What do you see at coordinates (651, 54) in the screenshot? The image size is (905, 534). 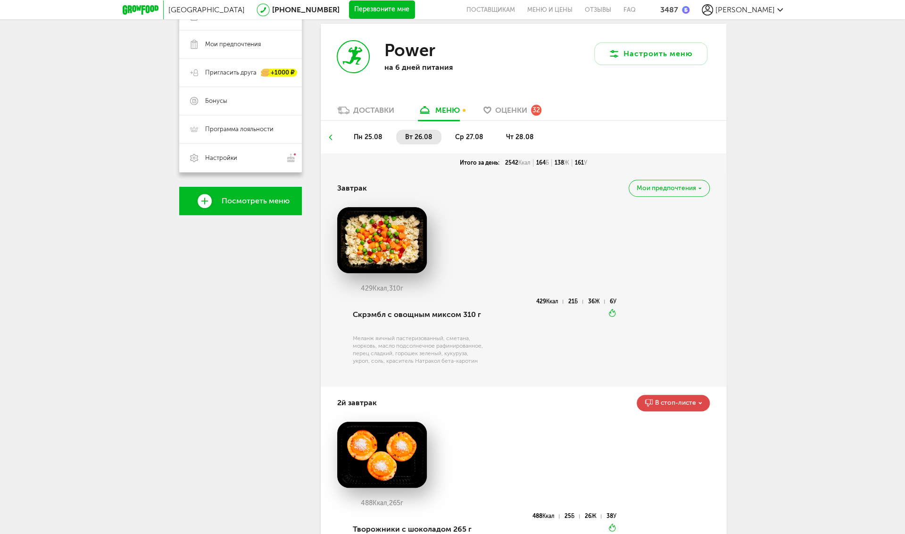 I see `button: Настроить меню` at bounding box center [651, 54].